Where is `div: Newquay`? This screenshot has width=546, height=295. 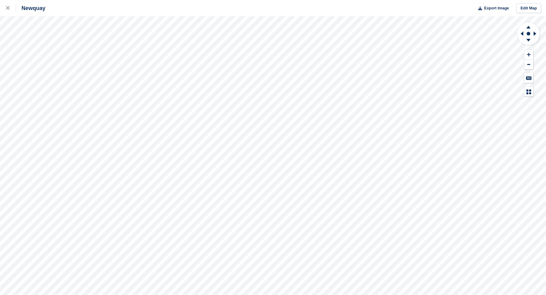 div: Newquay is located at coordinates (31, 8).